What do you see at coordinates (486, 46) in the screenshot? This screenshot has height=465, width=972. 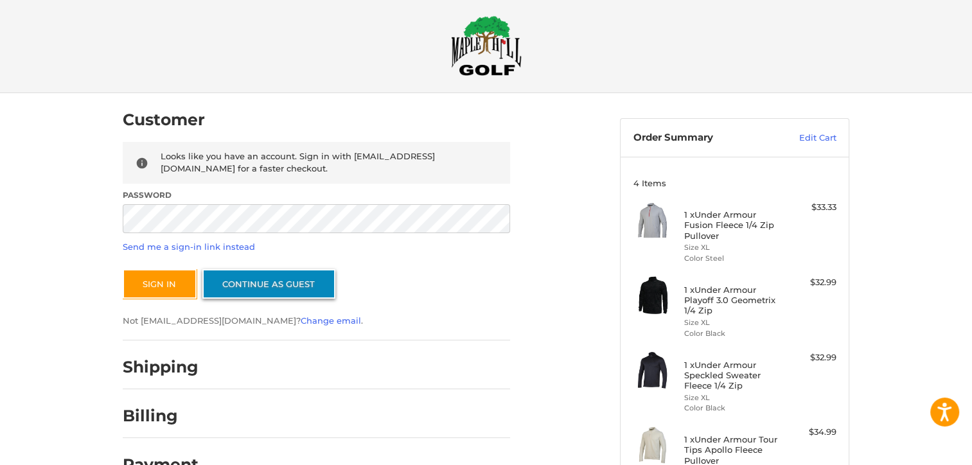 I see `img: Maple Hill Golf` at bounding box center [486, 46].